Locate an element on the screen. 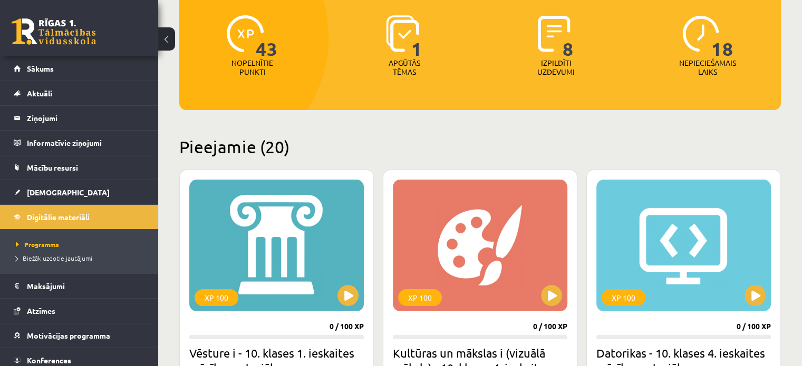 The image size is (802, 366). a: Digitālie materiāli is located at coordinates (79, 217).